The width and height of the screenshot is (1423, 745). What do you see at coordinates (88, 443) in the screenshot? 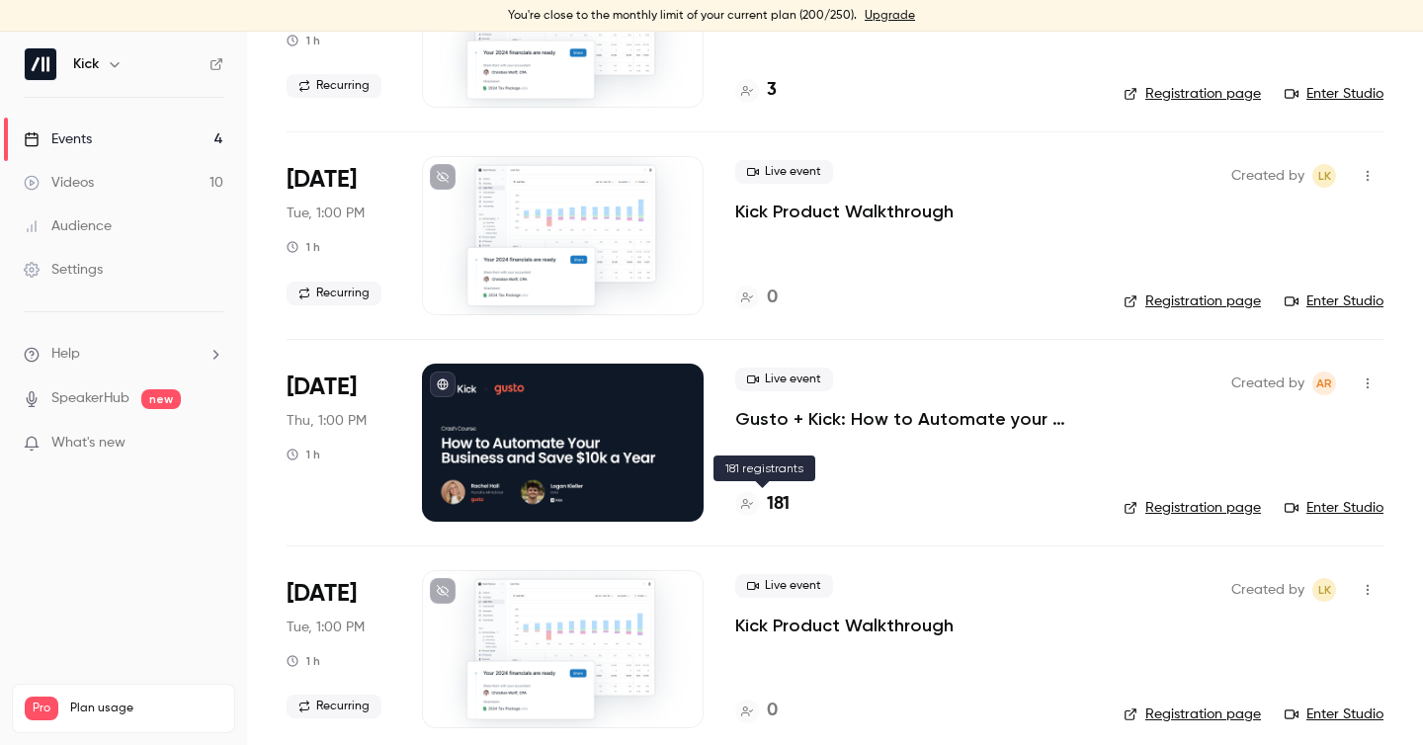
I see `span: What's new` at bounding box center [88, 443].